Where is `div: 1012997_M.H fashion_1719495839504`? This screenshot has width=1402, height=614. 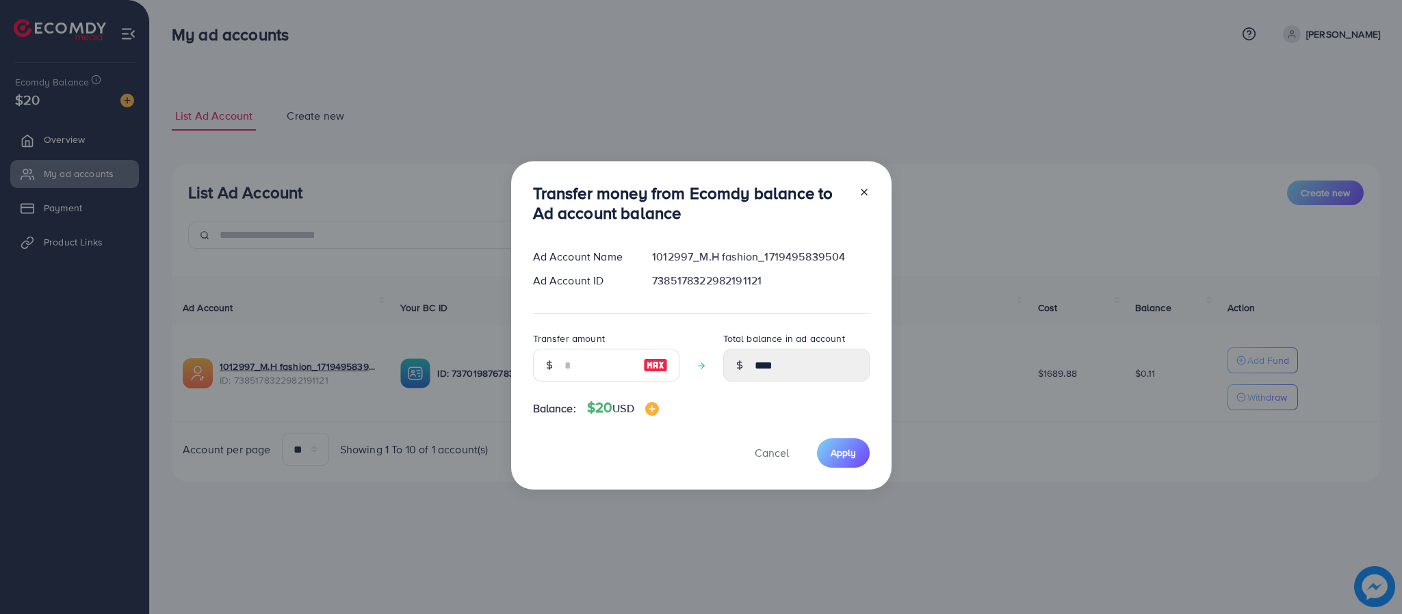
div: 1012997_M.H fashion_1719495839504 is located at coordinates (760, 257).